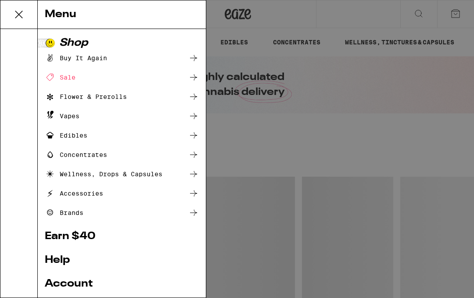 This screenshot has width=474, height=298. Describe the element at coordinates (122, 43) in the screenshot. I see `a: Shop` at that location.